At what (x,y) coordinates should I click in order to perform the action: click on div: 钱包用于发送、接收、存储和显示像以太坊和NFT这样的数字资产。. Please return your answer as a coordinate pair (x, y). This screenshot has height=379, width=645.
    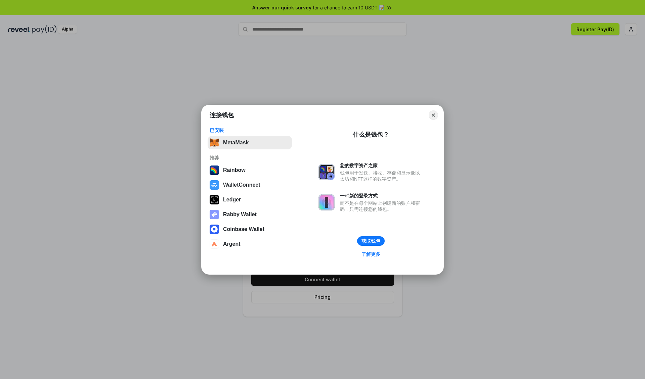
    Looking at the image, I should click on (382, 176).